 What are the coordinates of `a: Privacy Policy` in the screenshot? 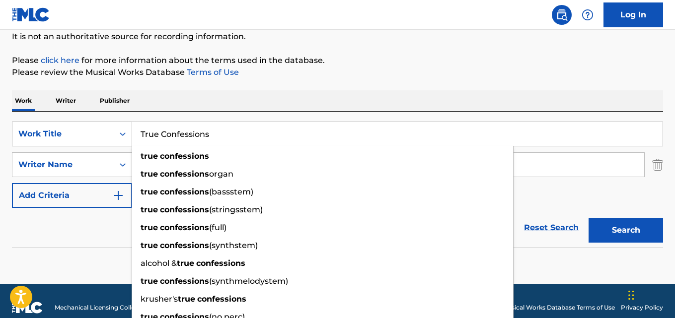 It's located at (642, 308).